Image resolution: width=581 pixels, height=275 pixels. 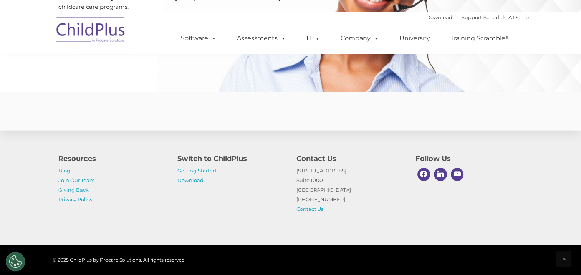 I want to click on a: IT, so click(x=314, y=38).